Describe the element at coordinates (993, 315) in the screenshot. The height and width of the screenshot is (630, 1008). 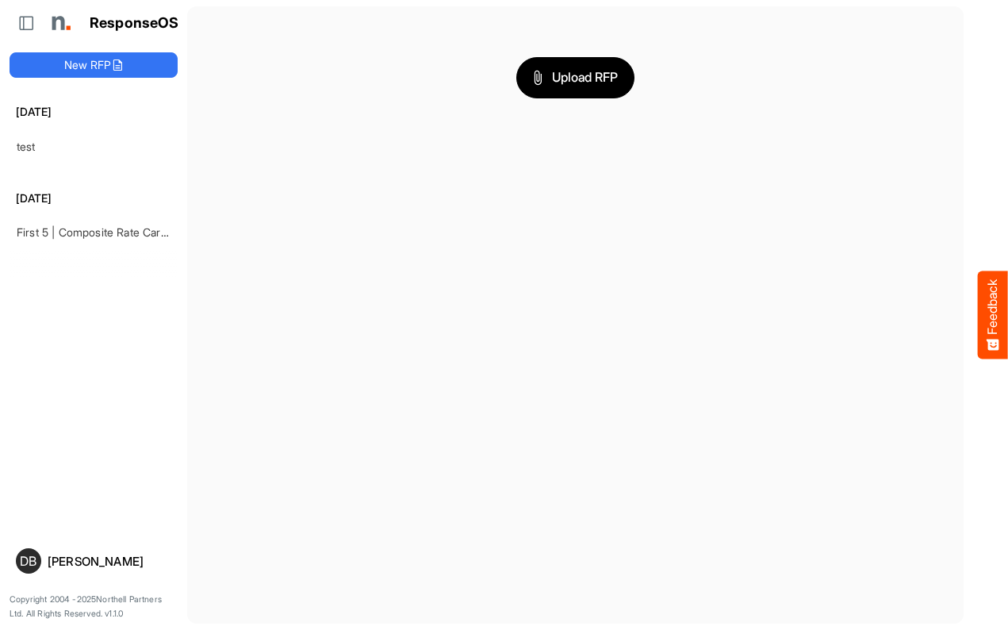
I see `button: Feedback` at that location.